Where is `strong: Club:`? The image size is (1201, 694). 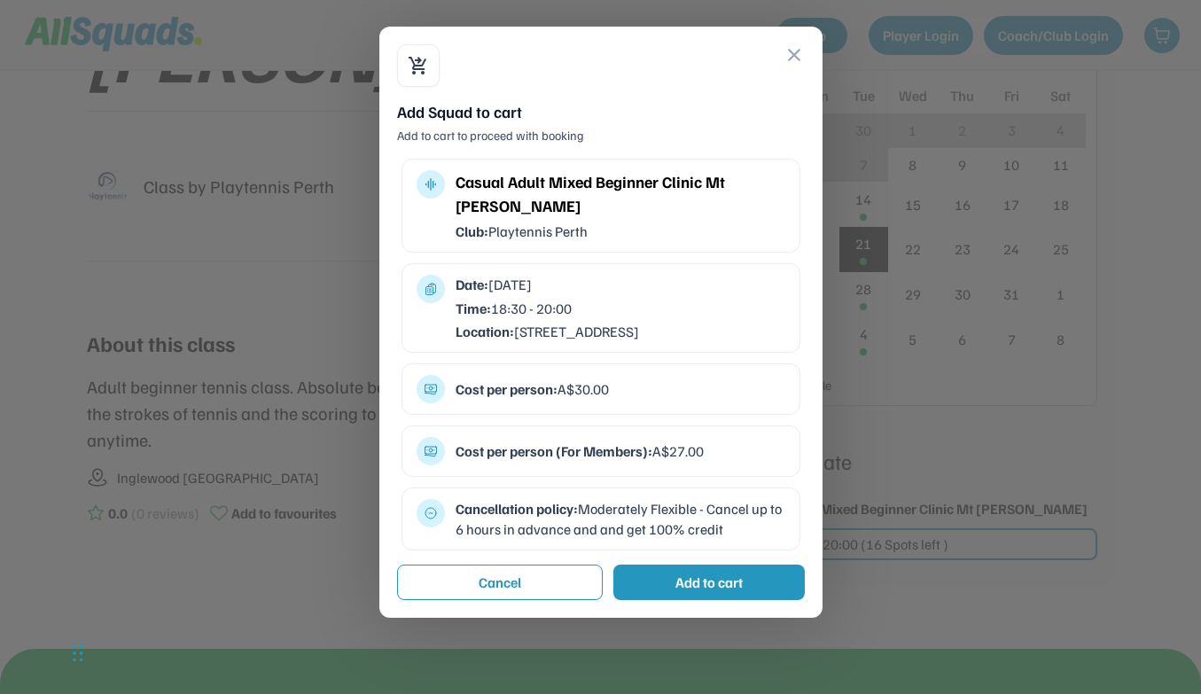
strong: Club: is located at coordinates (472, 231).